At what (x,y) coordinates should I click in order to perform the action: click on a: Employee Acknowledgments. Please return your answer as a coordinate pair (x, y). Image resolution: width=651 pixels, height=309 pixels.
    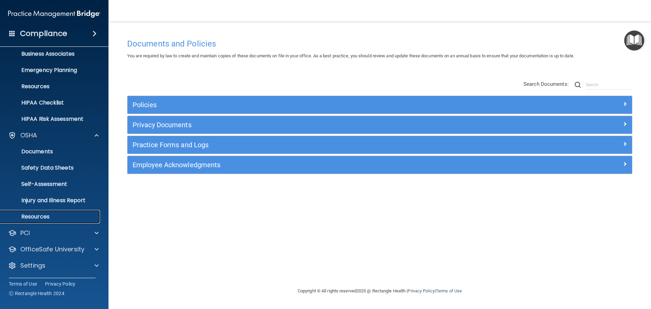
    Looking at the image, I should click on (380, 165).